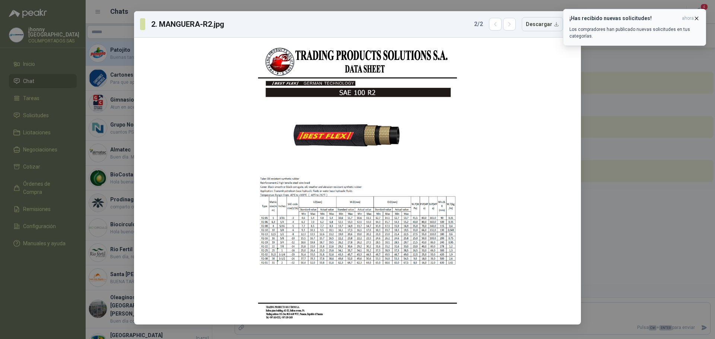  What do you see at coordinates (542, 24) in the screenshot?
I see `button: Descargar` at bounding box center [542, 24].